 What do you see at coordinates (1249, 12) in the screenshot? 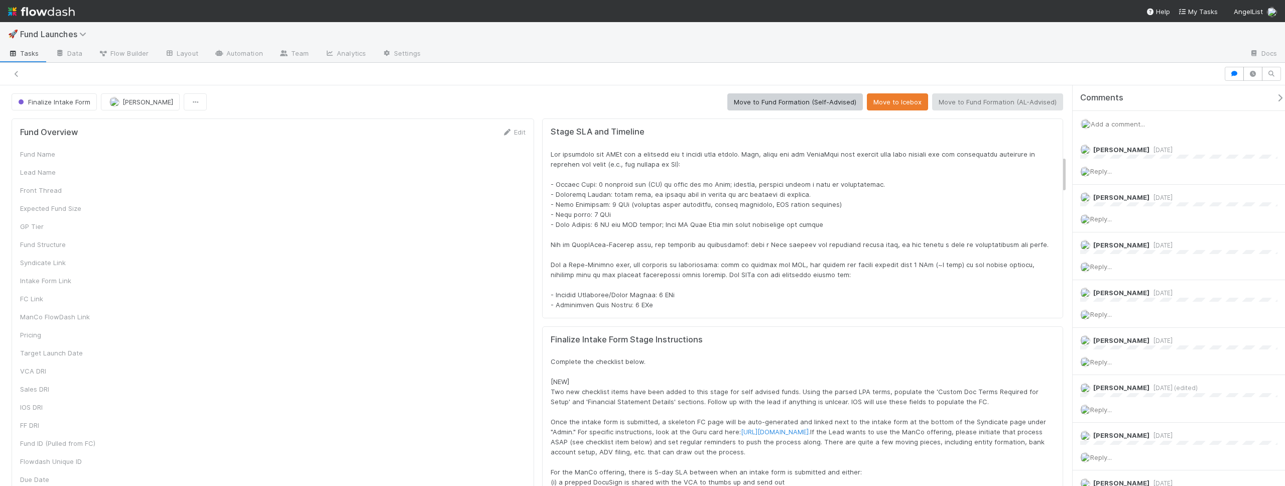
I see `span: AngelList` at bounding box center [1249, 12].